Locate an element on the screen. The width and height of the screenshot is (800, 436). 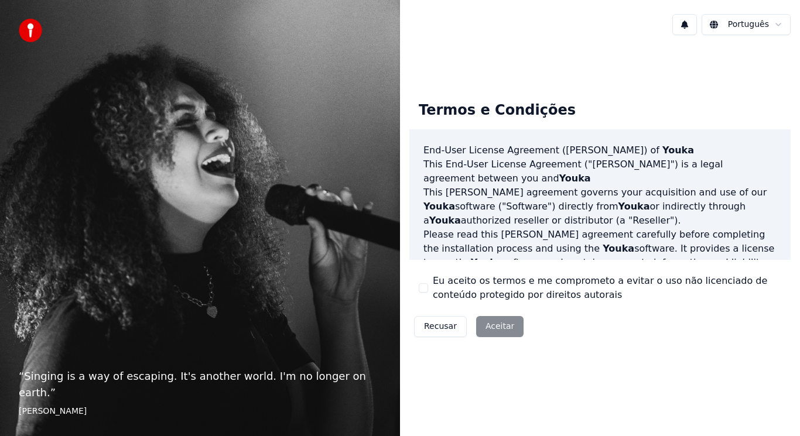
button: Recusar is located at coordinates (440, 327).